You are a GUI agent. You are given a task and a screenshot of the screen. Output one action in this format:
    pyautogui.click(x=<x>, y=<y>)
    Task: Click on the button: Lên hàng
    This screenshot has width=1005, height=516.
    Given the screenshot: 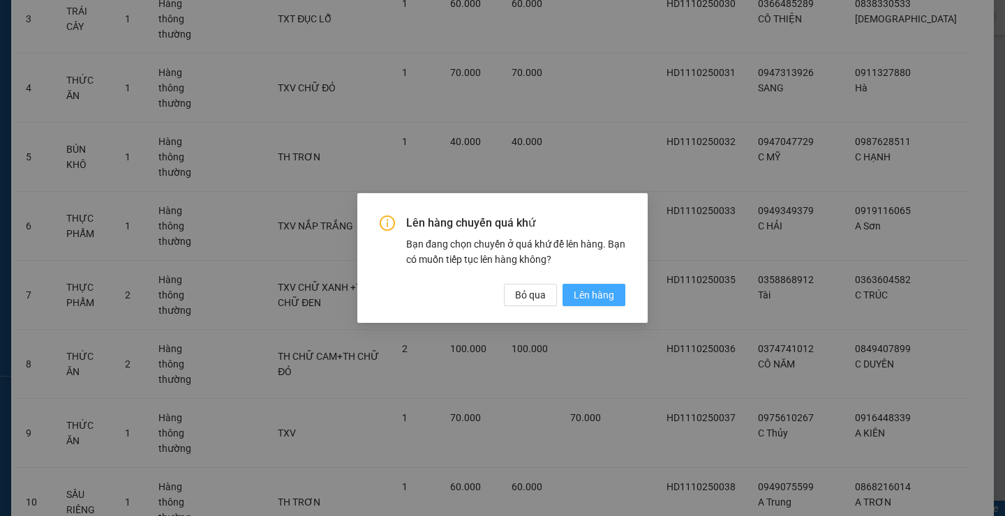 What is the action you would take?
    pyautogui.click(x=594, y=295)
    